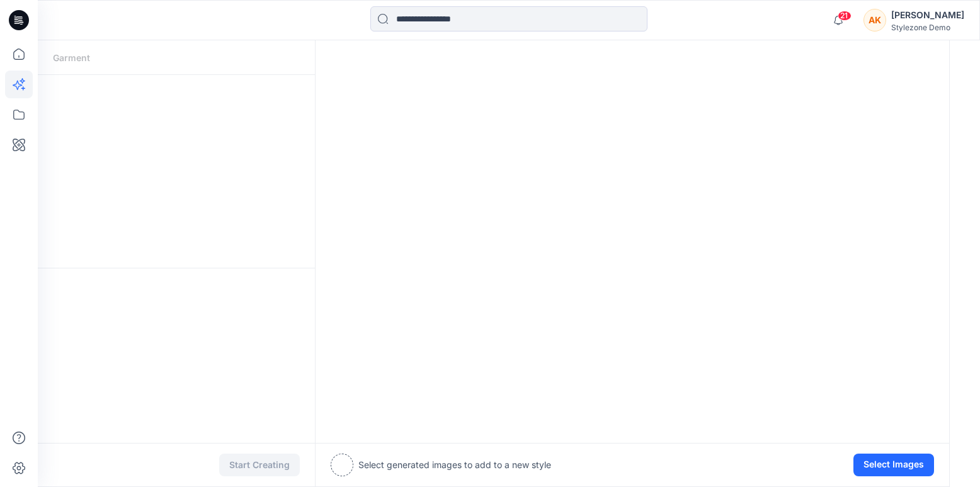 The image size is (980, 487). I want to click on button: Select Images, so click(894, 465).